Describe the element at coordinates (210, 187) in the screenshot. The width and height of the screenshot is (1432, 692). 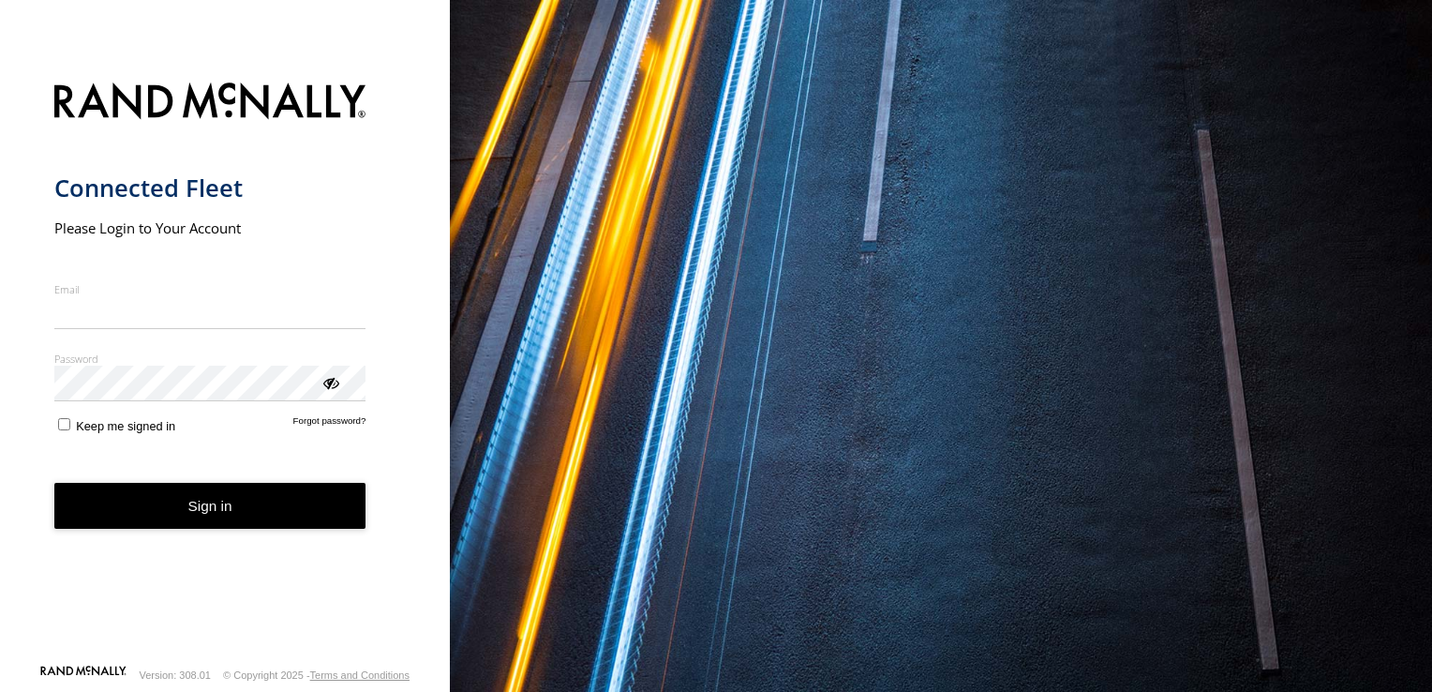
I see `h1: Connected Fleet` at that location.